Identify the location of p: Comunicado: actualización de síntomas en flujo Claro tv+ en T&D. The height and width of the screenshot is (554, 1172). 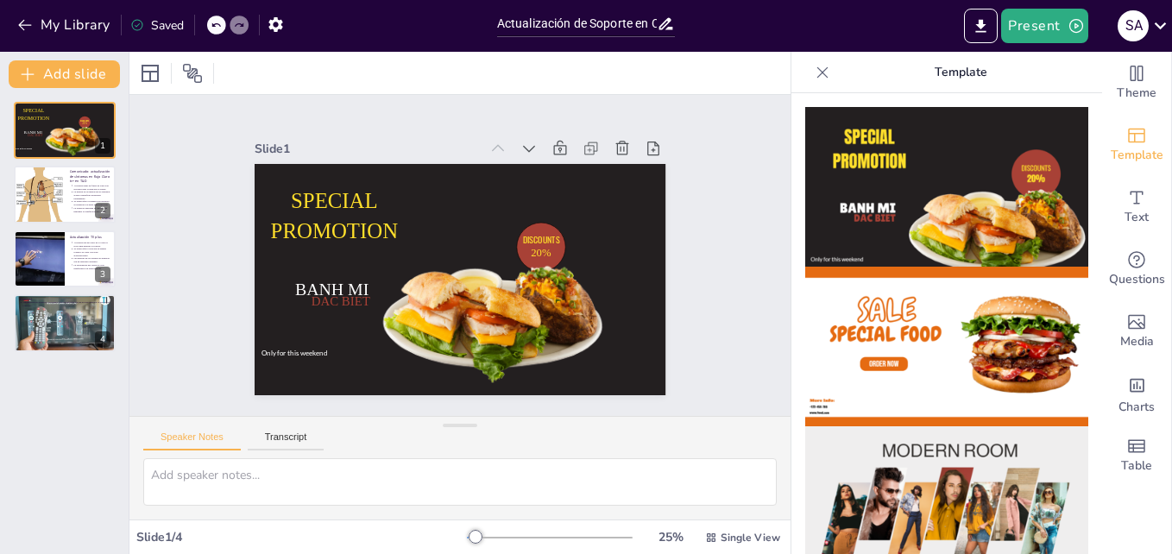
(90, 176).